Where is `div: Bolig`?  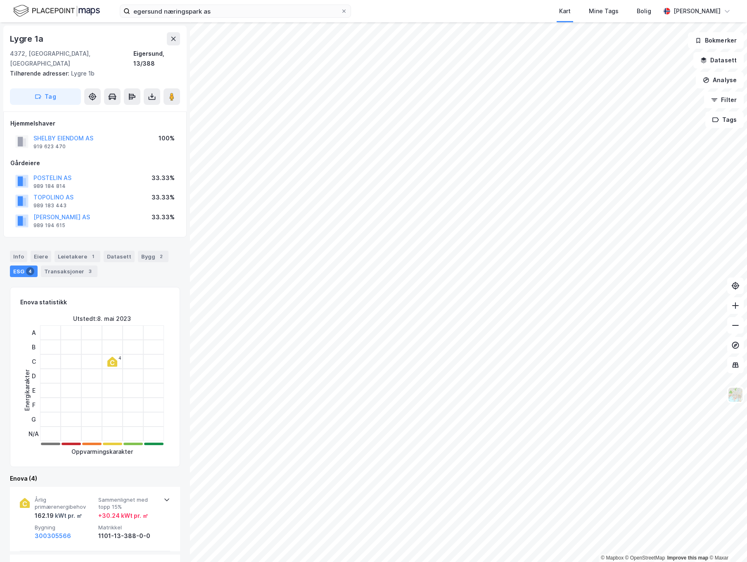 div: Bolig is located at coordinates (644, 11).